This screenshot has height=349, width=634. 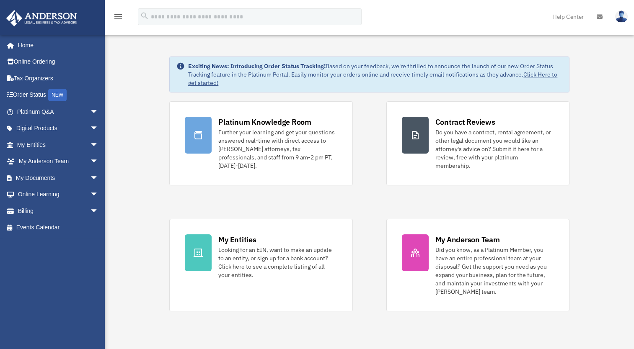 What do you see at coordinates (58, 95) in the screenshot?
I see `a: Order StatusNEW` at bounding box center [58, 95].